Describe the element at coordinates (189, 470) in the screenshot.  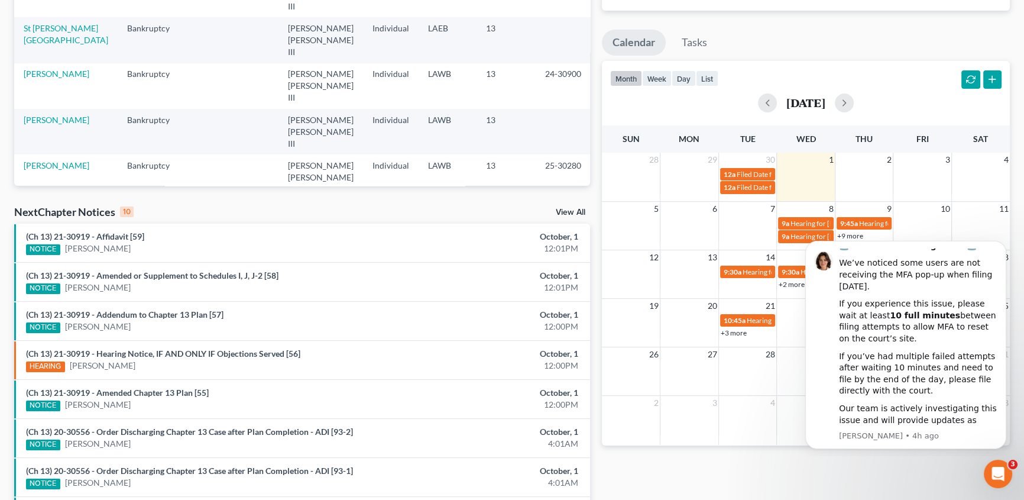
I see `a: (Ch 13) 20-30556 - Order Discharging Chapter 13 Case after Plan Completion - ADI [93-1]` at that location.